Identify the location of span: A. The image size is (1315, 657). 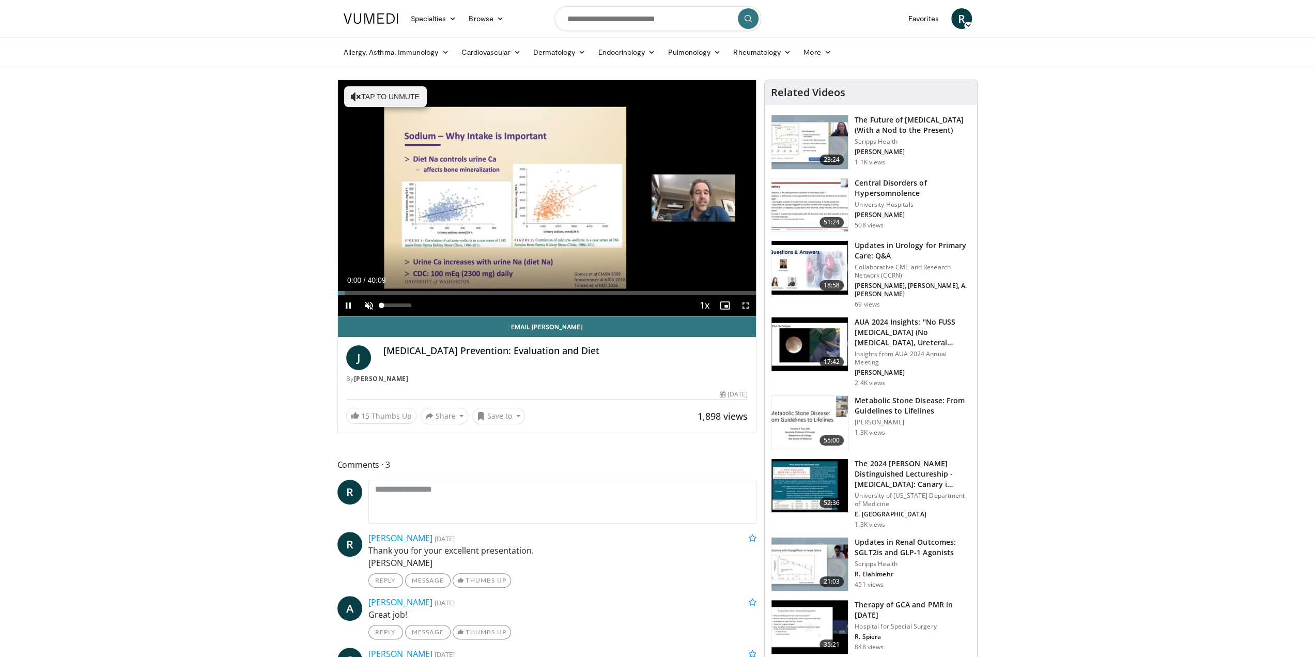
(350, 608).